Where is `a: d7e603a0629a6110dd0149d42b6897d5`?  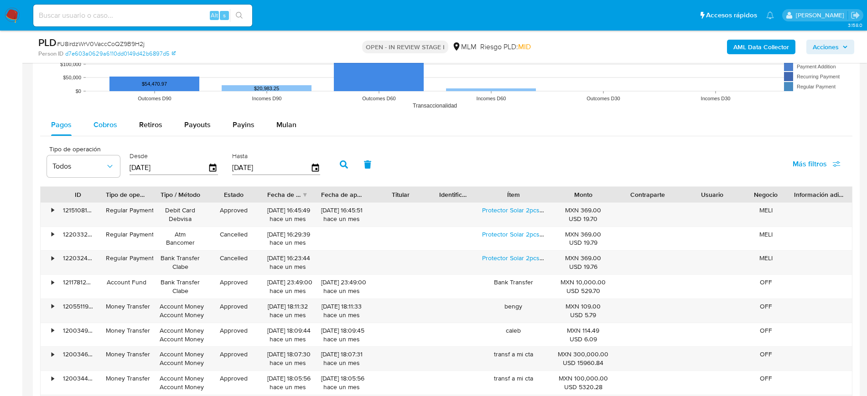
a: d7e603a0629a6110dd0149d42b6897d5 is located at coordinates (120, 54).